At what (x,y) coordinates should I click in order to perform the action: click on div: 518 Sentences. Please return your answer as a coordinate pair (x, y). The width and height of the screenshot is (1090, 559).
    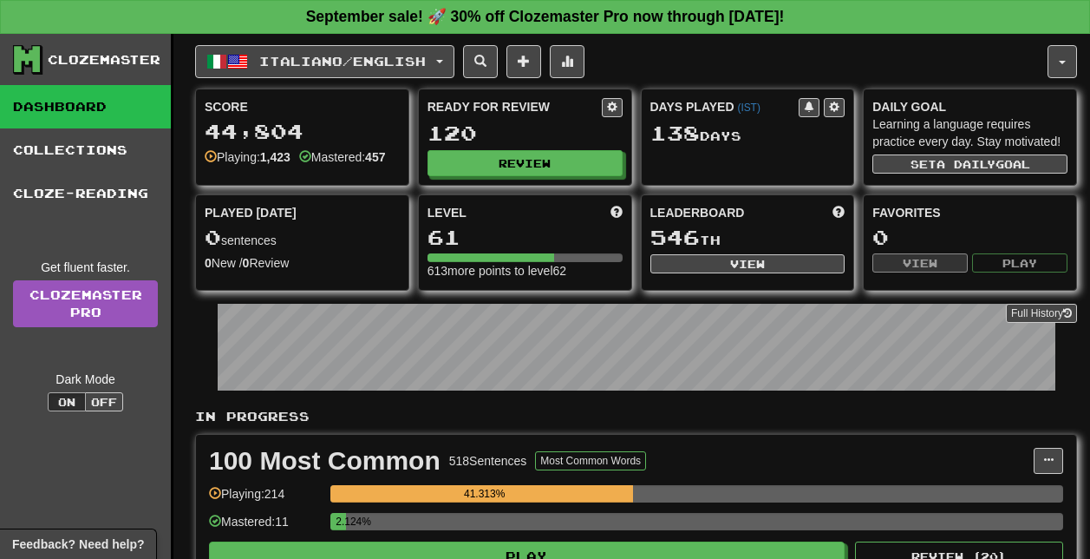
    Looking at the image, I should click on (488, 461).